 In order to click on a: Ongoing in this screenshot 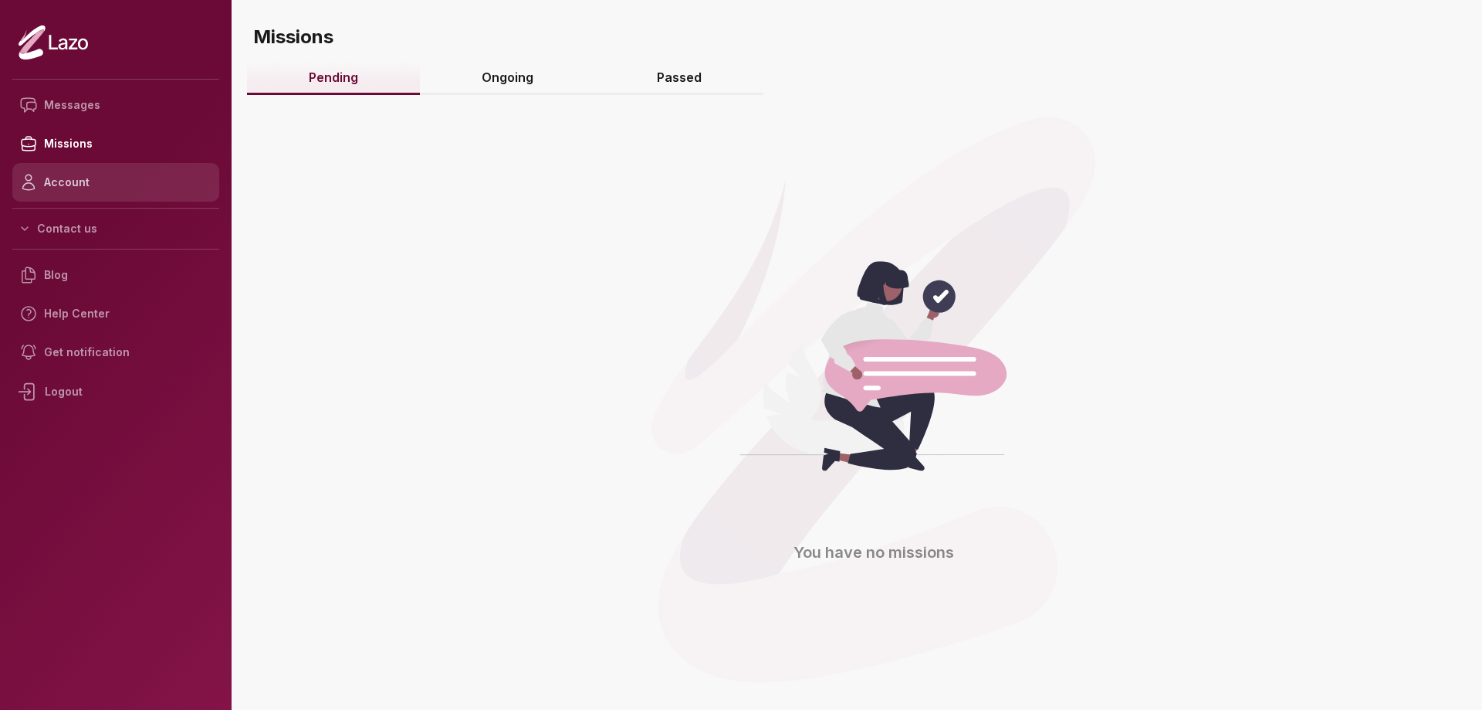, I will do `click(507, 78)`.